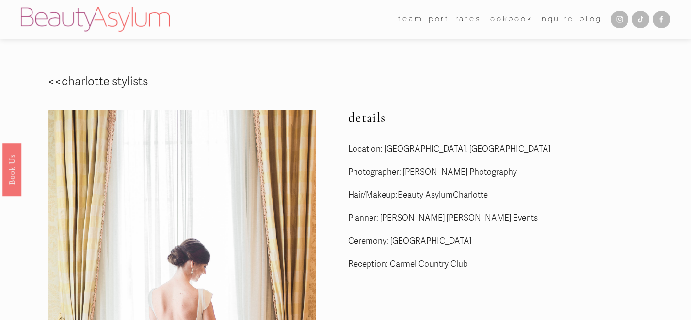  I want to click on a: Inquire, so click(556, 19).